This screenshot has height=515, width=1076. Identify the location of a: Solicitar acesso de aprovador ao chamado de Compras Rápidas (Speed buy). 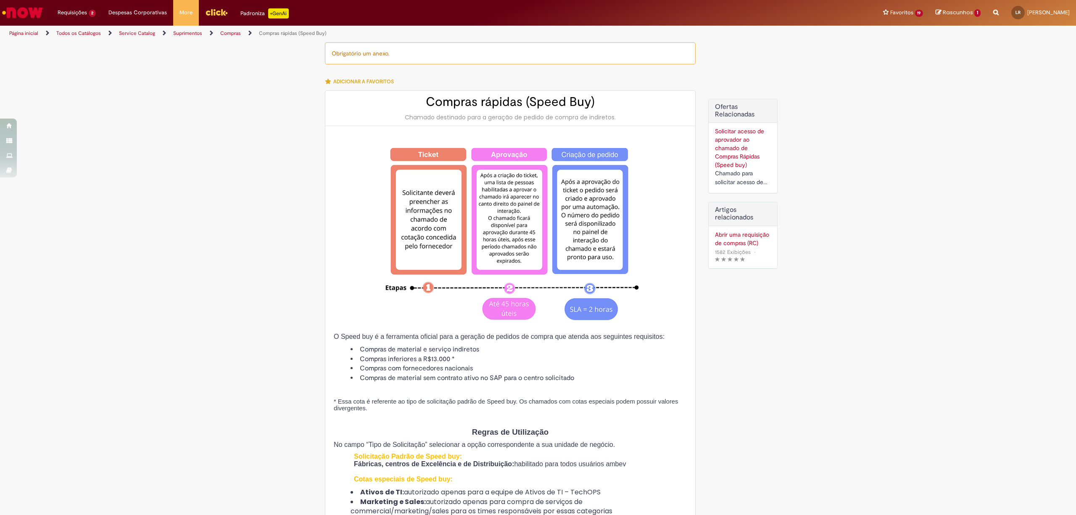
(739, 148).